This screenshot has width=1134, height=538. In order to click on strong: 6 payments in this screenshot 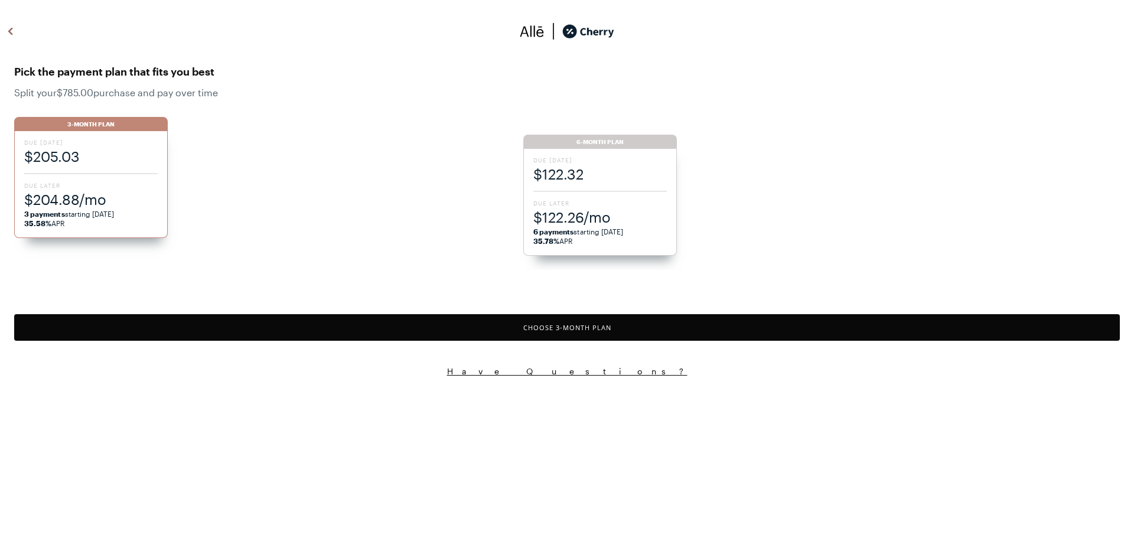, I will do `click(554, 232)`.